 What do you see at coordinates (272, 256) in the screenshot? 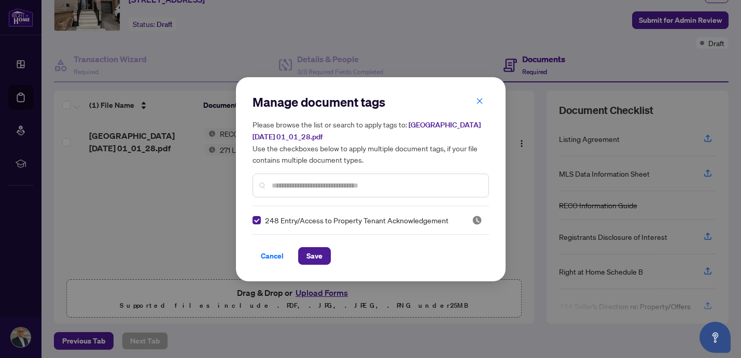
I see `span: Cancel` at bounding box center [272, 256].